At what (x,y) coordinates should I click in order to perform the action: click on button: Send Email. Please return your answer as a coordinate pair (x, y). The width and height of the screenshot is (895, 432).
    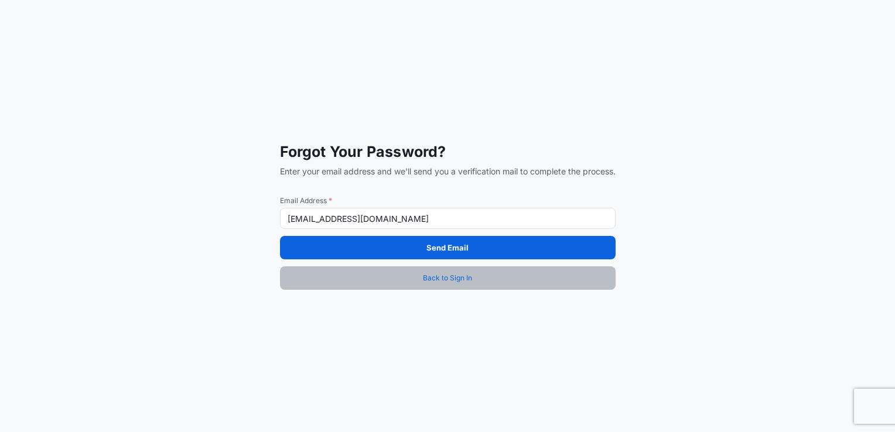
    Looking at the image, I should click on (447, 248).